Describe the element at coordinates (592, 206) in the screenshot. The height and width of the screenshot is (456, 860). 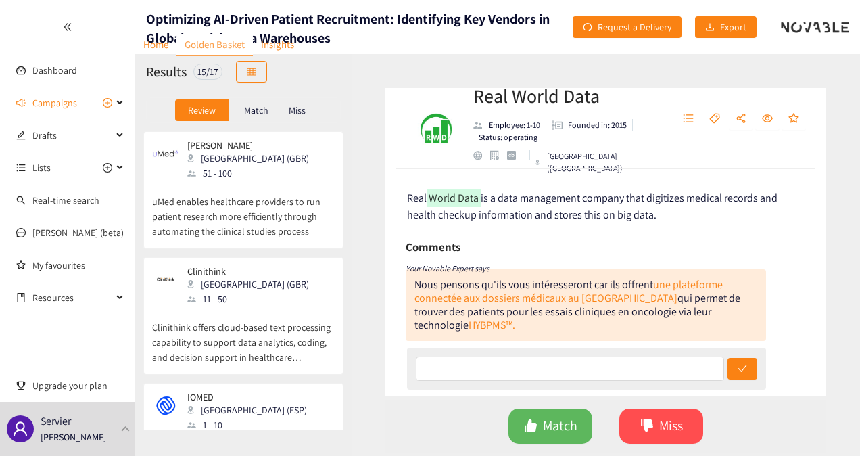
I see `span: is a data management company that digitizes medical records and health checkup information and st...` at that location.